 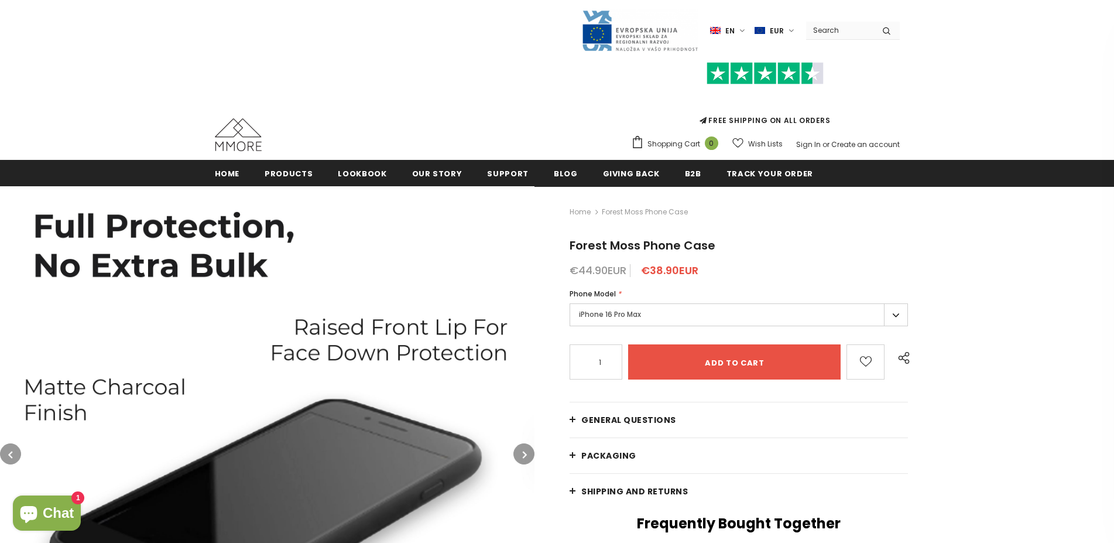 I want to click on img: MMORE Cases, so click(x=238, y=135).